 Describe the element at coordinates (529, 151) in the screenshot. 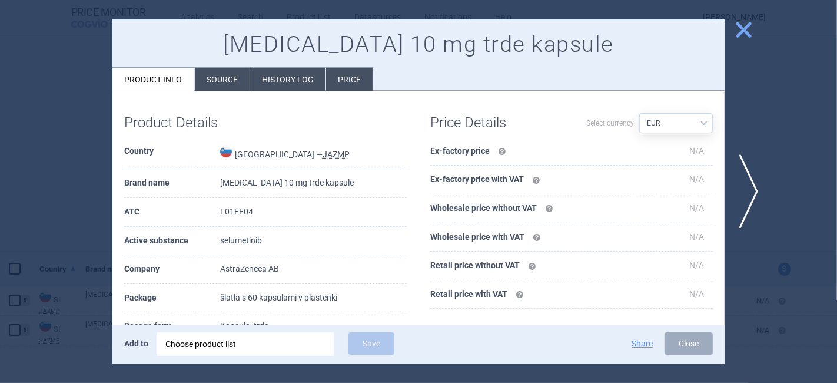

I see `th: Ex-factory price` at that location.